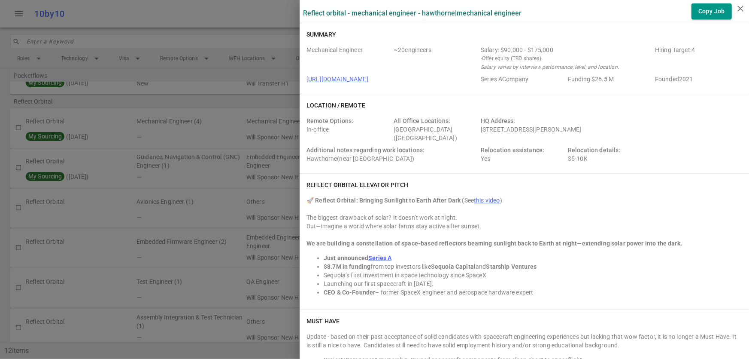  I want to click on span: Team Count, so click(435, 58).